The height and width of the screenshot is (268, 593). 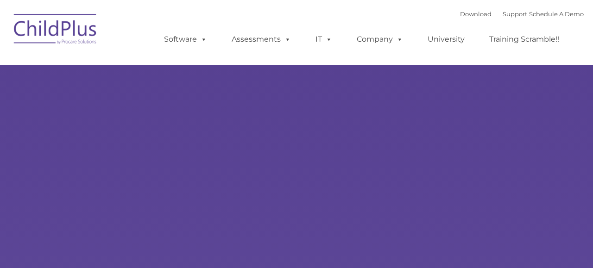 I want to click on a: Assessments, so click(x=261, y=39).